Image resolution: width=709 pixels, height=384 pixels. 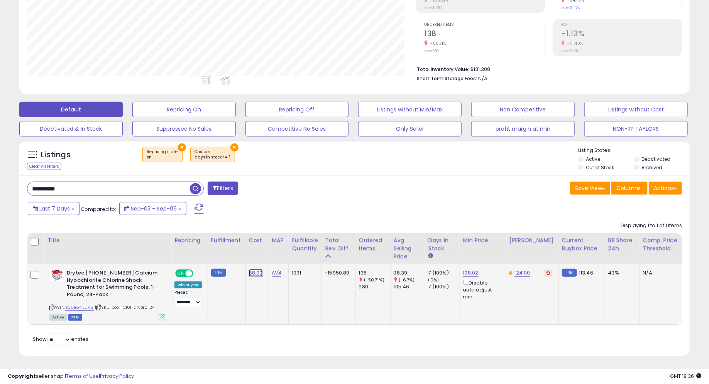 I want to click on a: 68.00, so click(x=256, y=273).